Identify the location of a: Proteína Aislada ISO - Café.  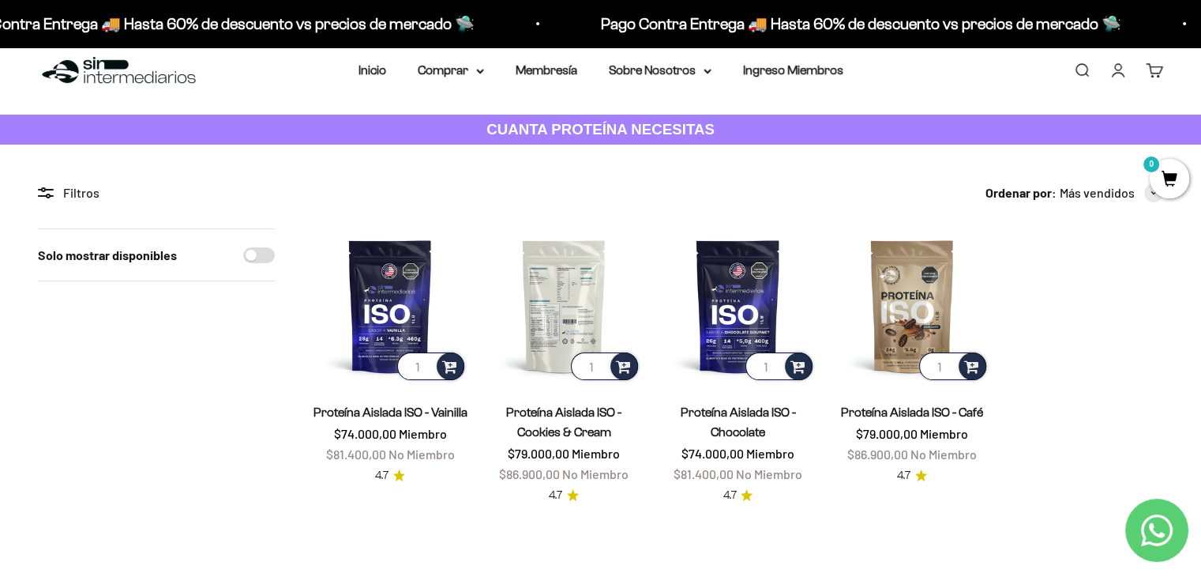
(912, 411).